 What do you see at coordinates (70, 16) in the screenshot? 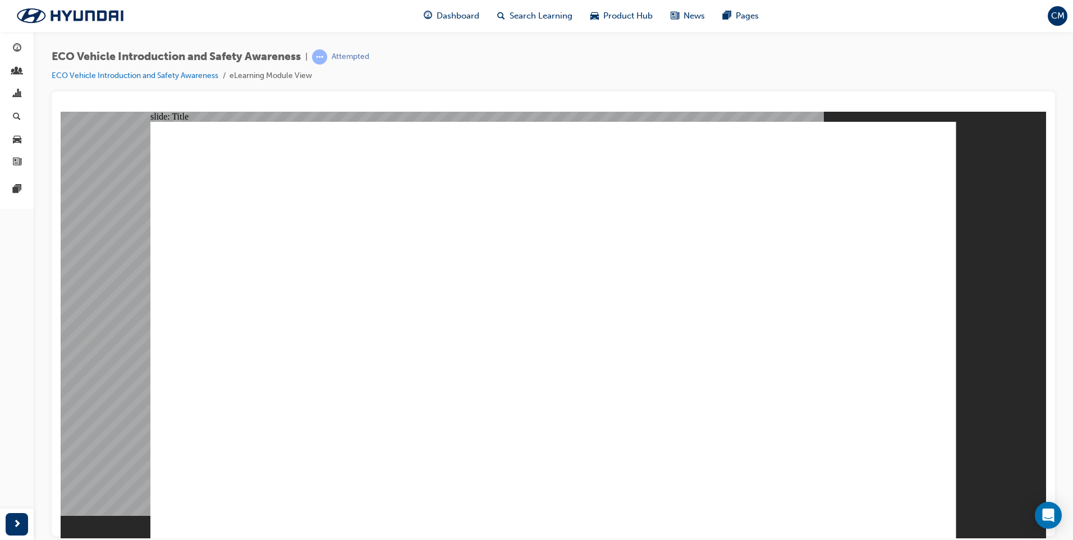
I see `a: Trak` at bounding box center [70, 16].